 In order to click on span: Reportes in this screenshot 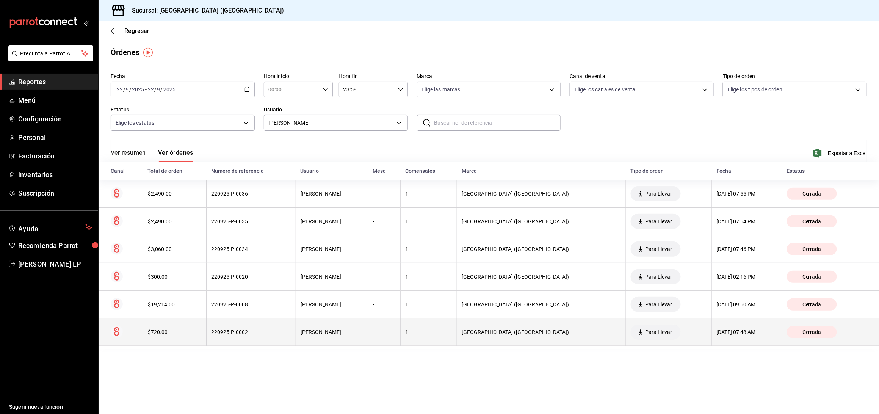, I will do `click(55, 81)`.